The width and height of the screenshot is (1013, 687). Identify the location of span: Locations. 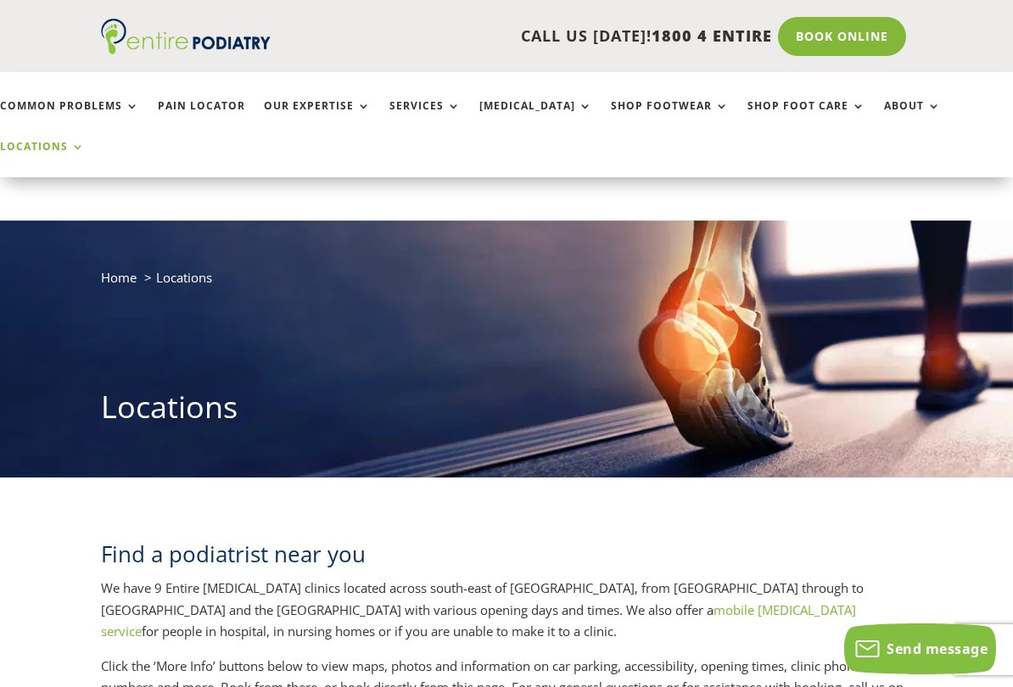
(184, 278).